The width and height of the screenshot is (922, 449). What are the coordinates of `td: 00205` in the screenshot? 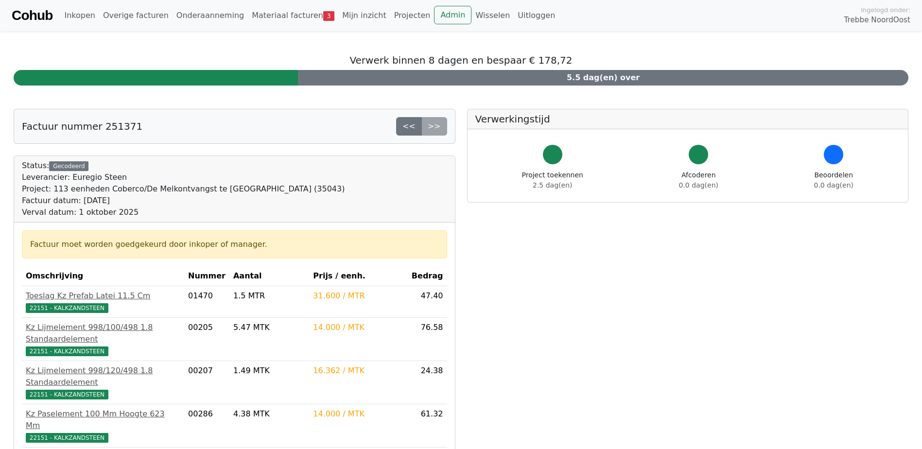 It's located at (207, 339).